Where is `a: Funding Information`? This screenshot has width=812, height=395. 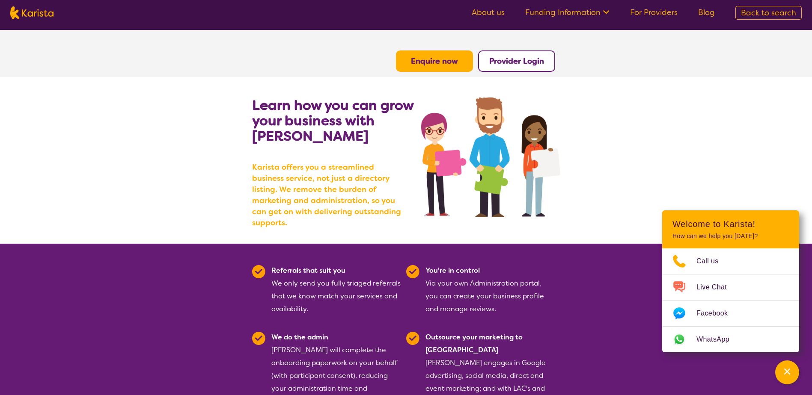 a: Funding Information is located at coordinates (567, 12).